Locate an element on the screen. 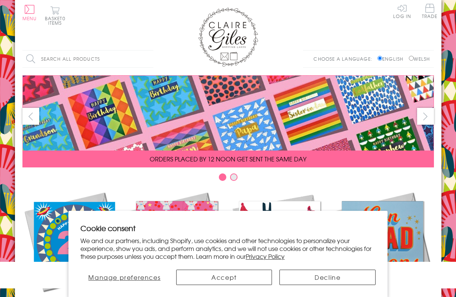 The height and width of the screenshot is (297, 456). button: Manage preferences is located at coordinates (125, 277).